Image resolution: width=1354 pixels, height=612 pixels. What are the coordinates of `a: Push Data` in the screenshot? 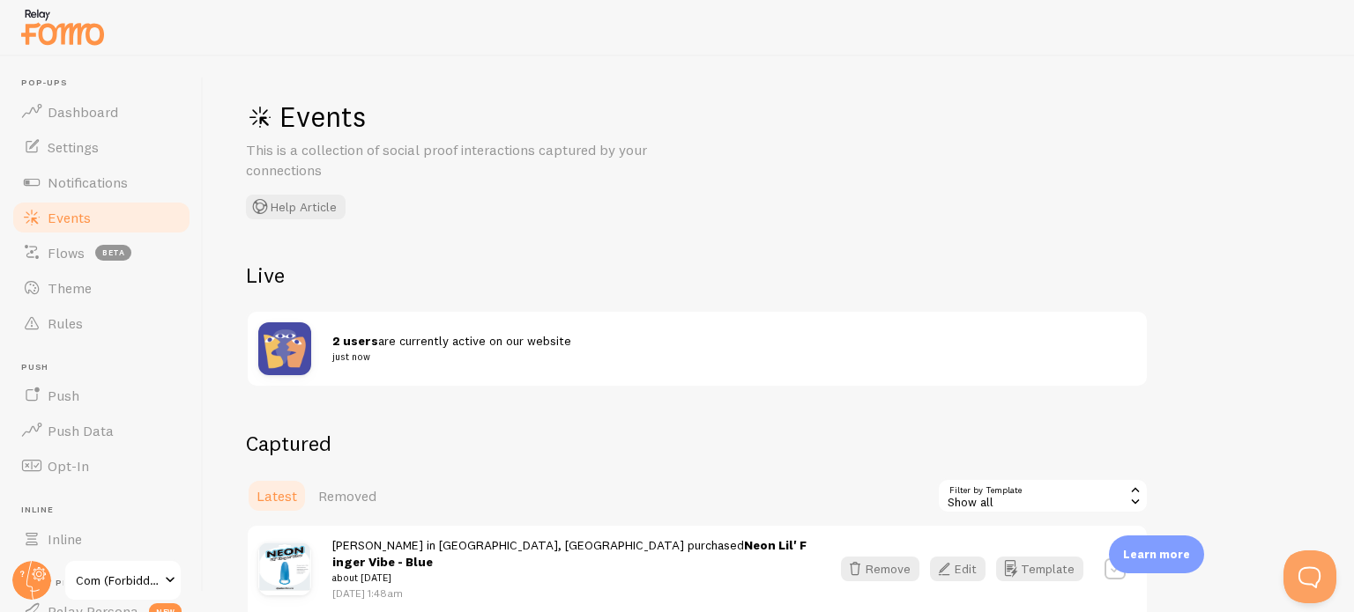 It's located at (101, 431).